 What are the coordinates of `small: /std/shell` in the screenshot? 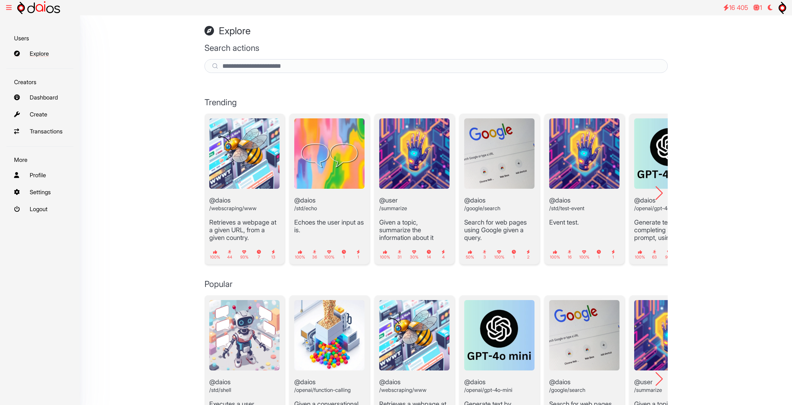 It's located at (220, 390).